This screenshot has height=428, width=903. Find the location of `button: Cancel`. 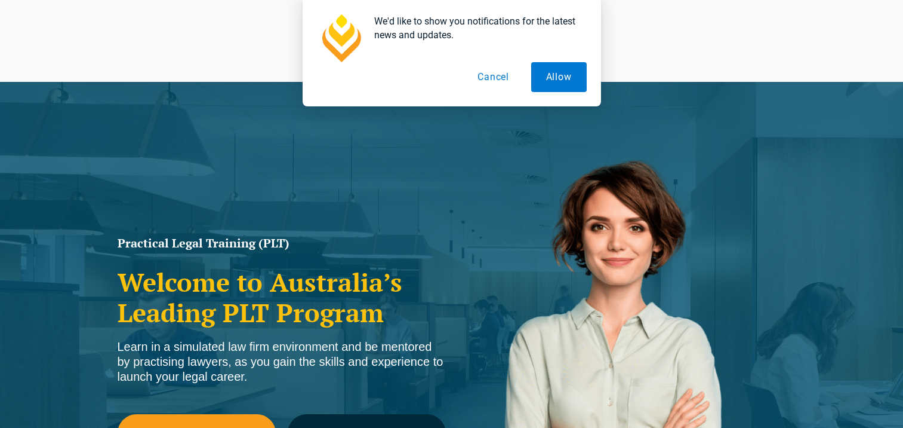

button: Cancel is located at coordinates (493, 77).